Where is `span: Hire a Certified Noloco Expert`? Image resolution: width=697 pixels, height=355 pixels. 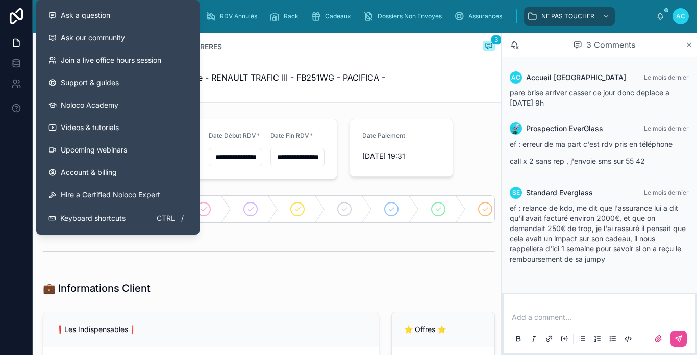 span: Hire a Certified Noloco Expert is located at coordinates (110, 195).